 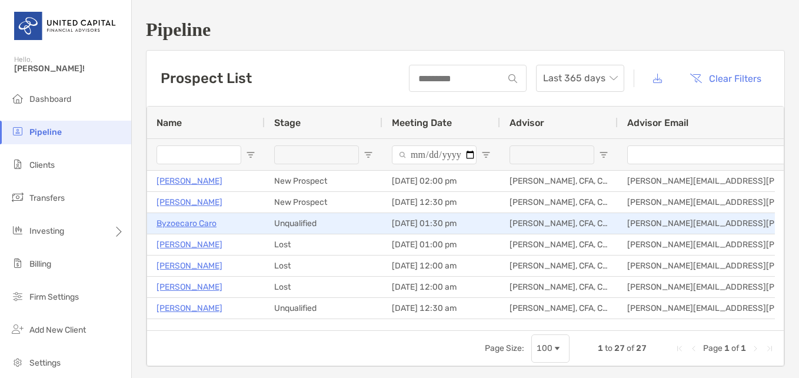 I want to click on div: Page Size:, so click(x=504, y=348).